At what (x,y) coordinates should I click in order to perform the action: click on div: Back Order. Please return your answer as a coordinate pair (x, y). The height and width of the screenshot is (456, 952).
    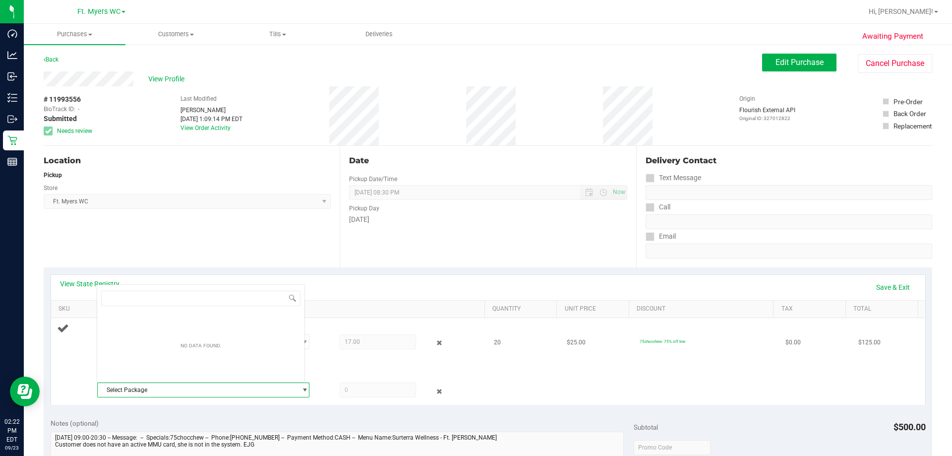
    Looking at the image, I should click on (910, 114).